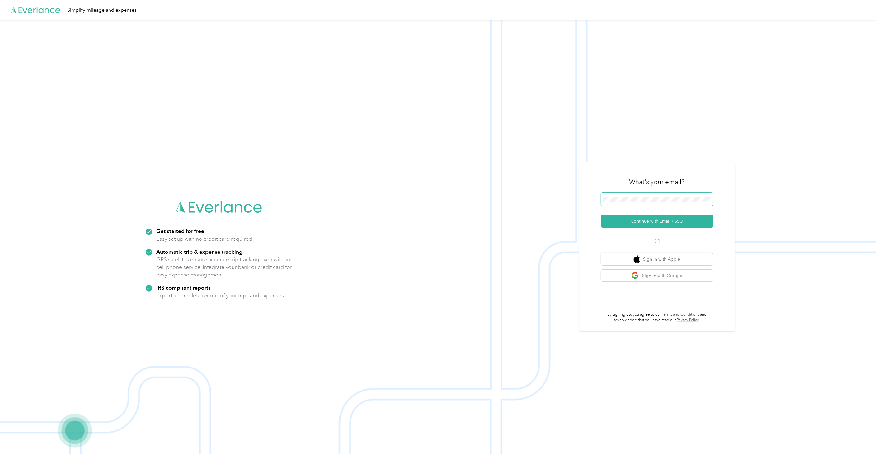 The width and height of the screenshot is (879, 454). I want to click on button: Continue with Email / SSO, so click(657, 221).